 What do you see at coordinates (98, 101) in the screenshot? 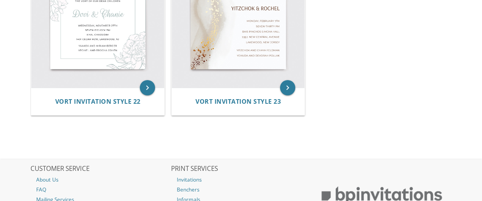
I see `a: Vort Invitation Style 22` at bounding box center [98, 101].